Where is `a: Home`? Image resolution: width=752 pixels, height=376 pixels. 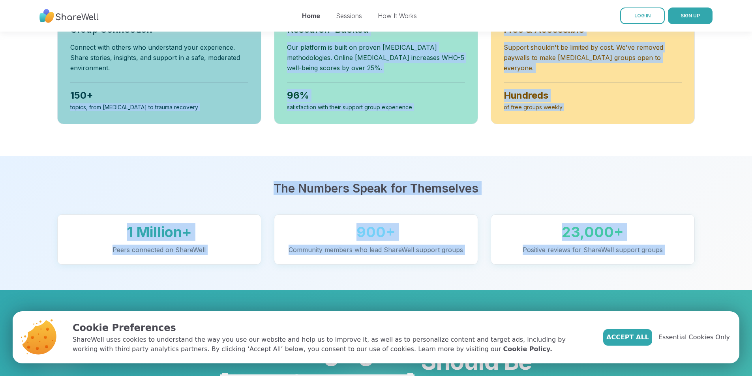 a: Home is located at coordinates (311, 16).